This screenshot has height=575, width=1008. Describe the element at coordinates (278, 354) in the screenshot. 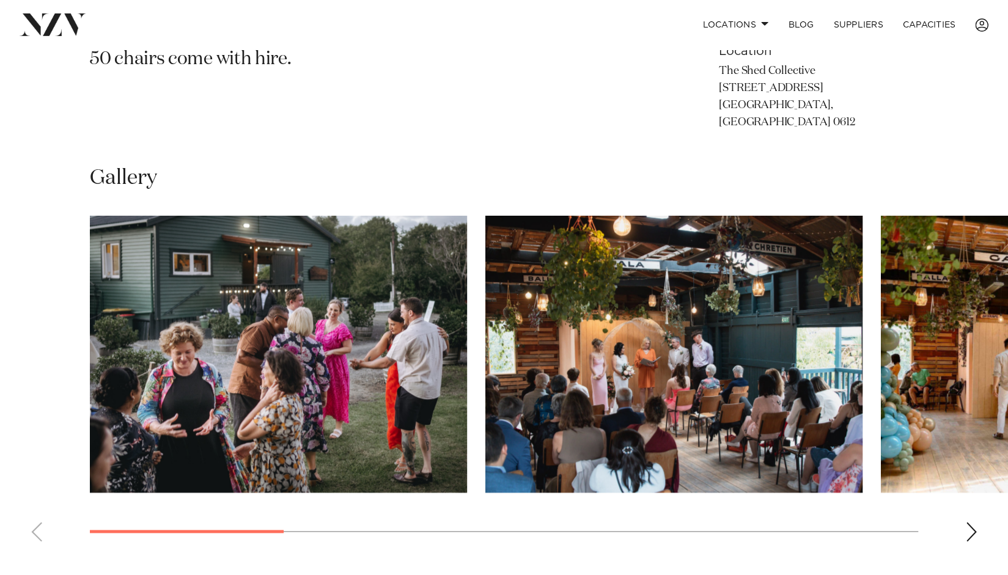

I see `swiper-slide: 1 / 9` at that location.